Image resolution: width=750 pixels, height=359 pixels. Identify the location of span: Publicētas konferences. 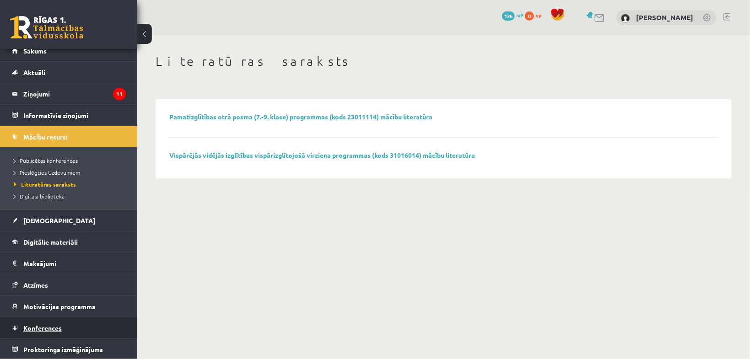
(46, 161).